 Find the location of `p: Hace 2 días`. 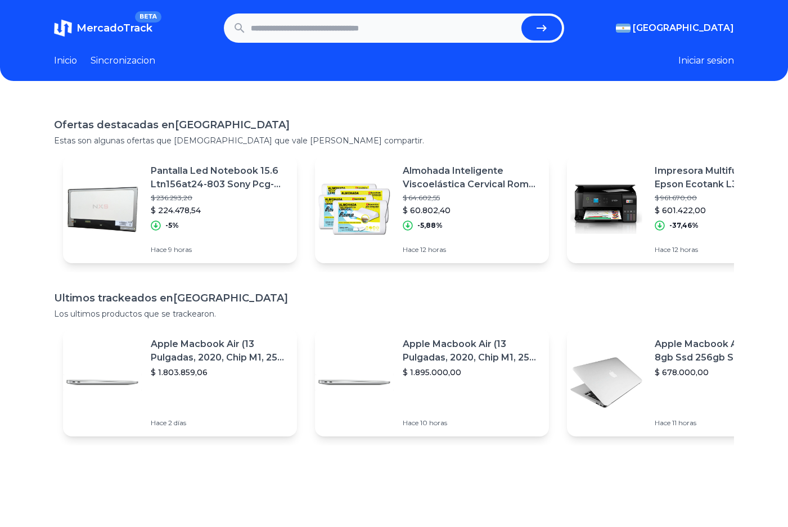

p: Hace 2 días is located at coordinates (219, 423).